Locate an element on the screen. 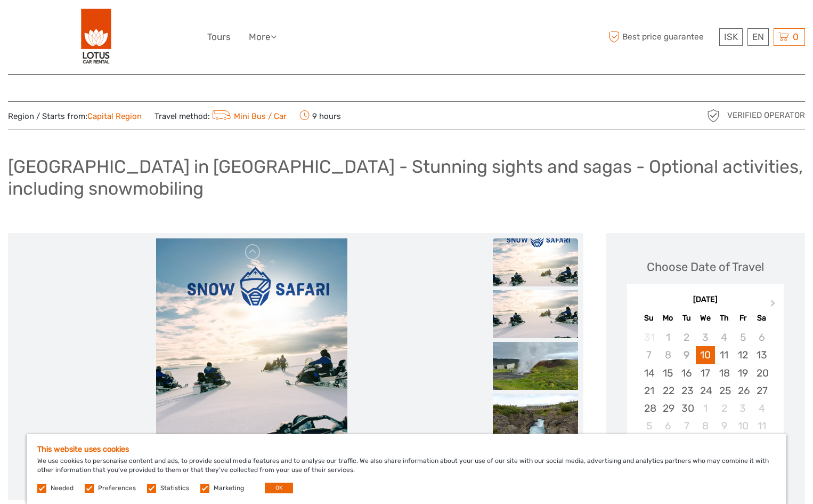  div: Choose Saturday, September 13th, 2025 is located at coordinates (762, 354).